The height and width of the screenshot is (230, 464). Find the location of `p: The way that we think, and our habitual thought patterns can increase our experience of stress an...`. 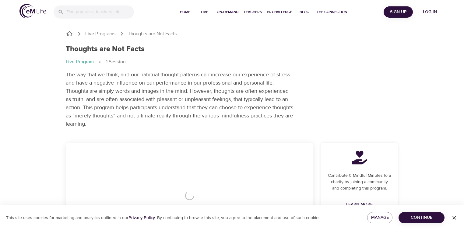

p: The way that we think, and our habitual thought patterns can increase our experience of stress an... is located at coordinates (180, 99).